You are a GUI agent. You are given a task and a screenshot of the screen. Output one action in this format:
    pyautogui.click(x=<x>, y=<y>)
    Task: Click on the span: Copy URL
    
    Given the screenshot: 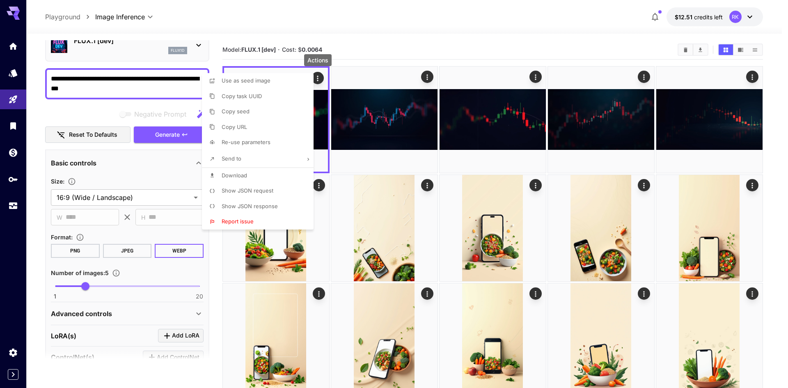 What is the action you would take?
    pyautogui.click(x=234, y=127)
    